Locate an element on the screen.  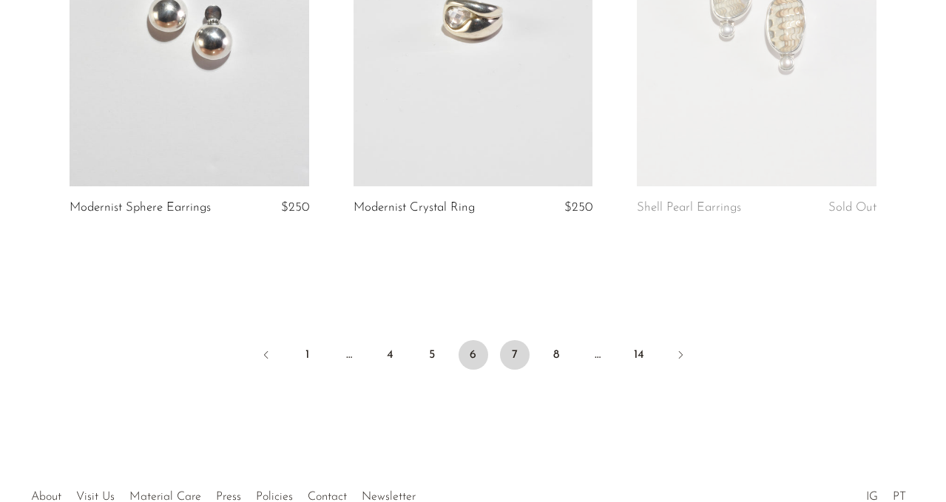
a: 4 is located at coordinates (391, 355).